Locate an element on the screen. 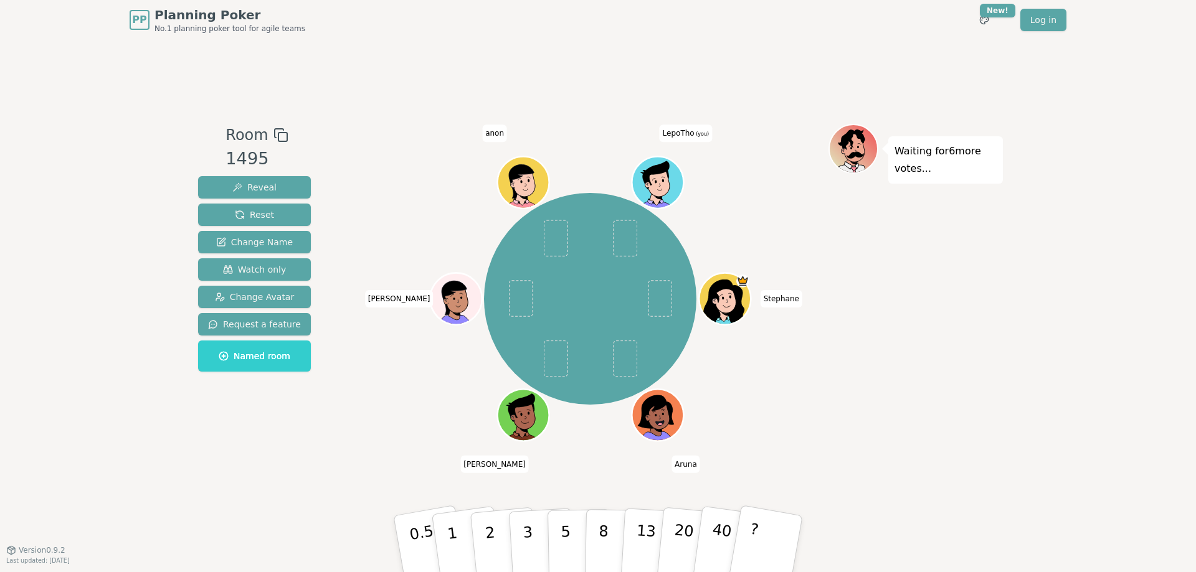  button: Click to change your avatar is located at coordinates (657, 182).